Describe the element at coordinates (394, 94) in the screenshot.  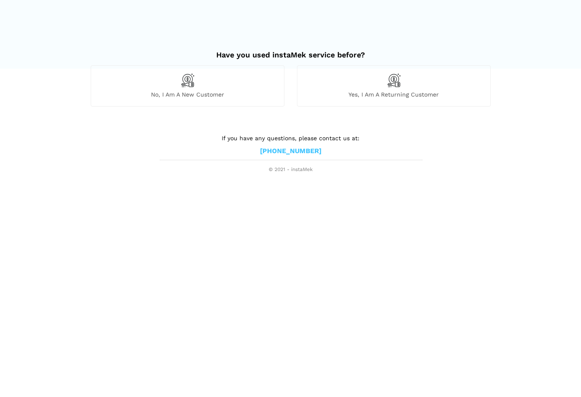
I see `span: Yes, I am a returning customer` at that location.